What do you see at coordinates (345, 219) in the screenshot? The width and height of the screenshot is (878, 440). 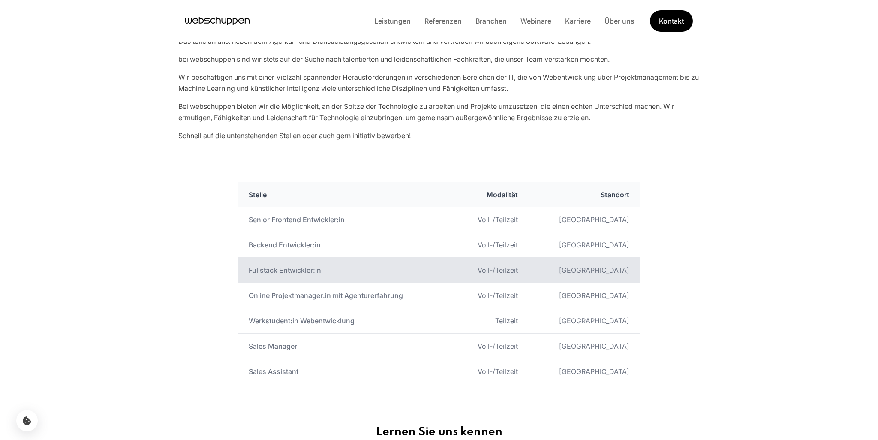 I see `td: Senior Frontend Entwickler:in` at bounding box center [345, 219].